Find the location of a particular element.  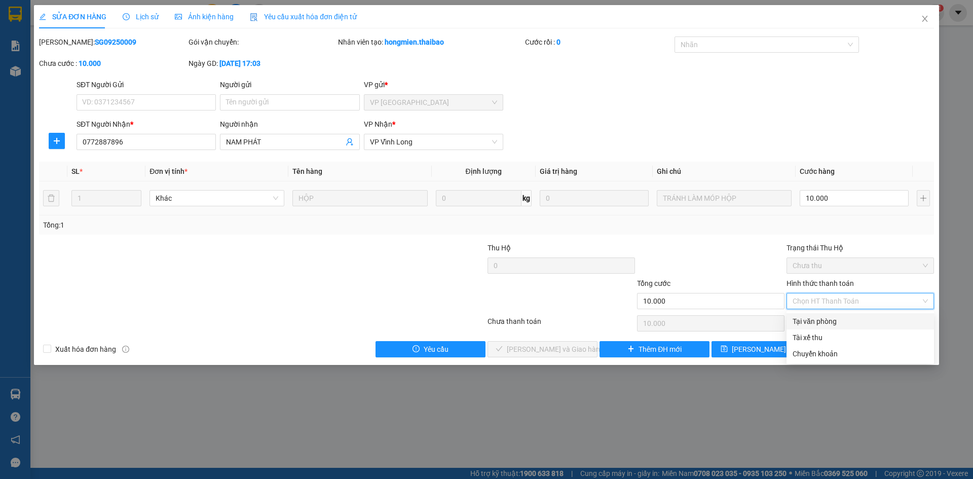

span: Chưa thu is located at coordinates (860, 266).